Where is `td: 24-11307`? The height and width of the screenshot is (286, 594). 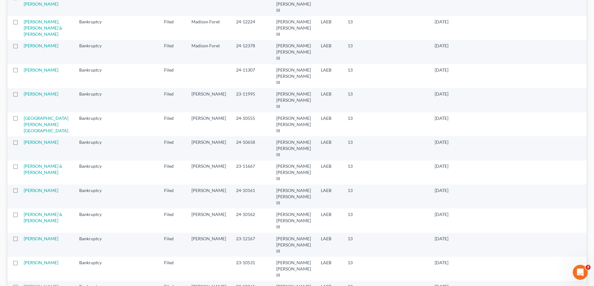
td: 24-11307 is located at coordinates (251, 76).